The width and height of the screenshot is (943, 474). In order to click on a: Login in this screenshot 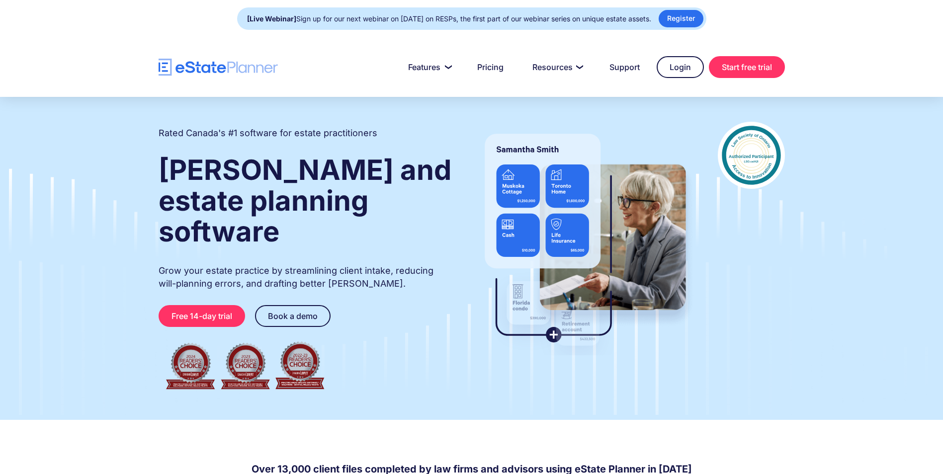, I will do `click(680, 67)`.